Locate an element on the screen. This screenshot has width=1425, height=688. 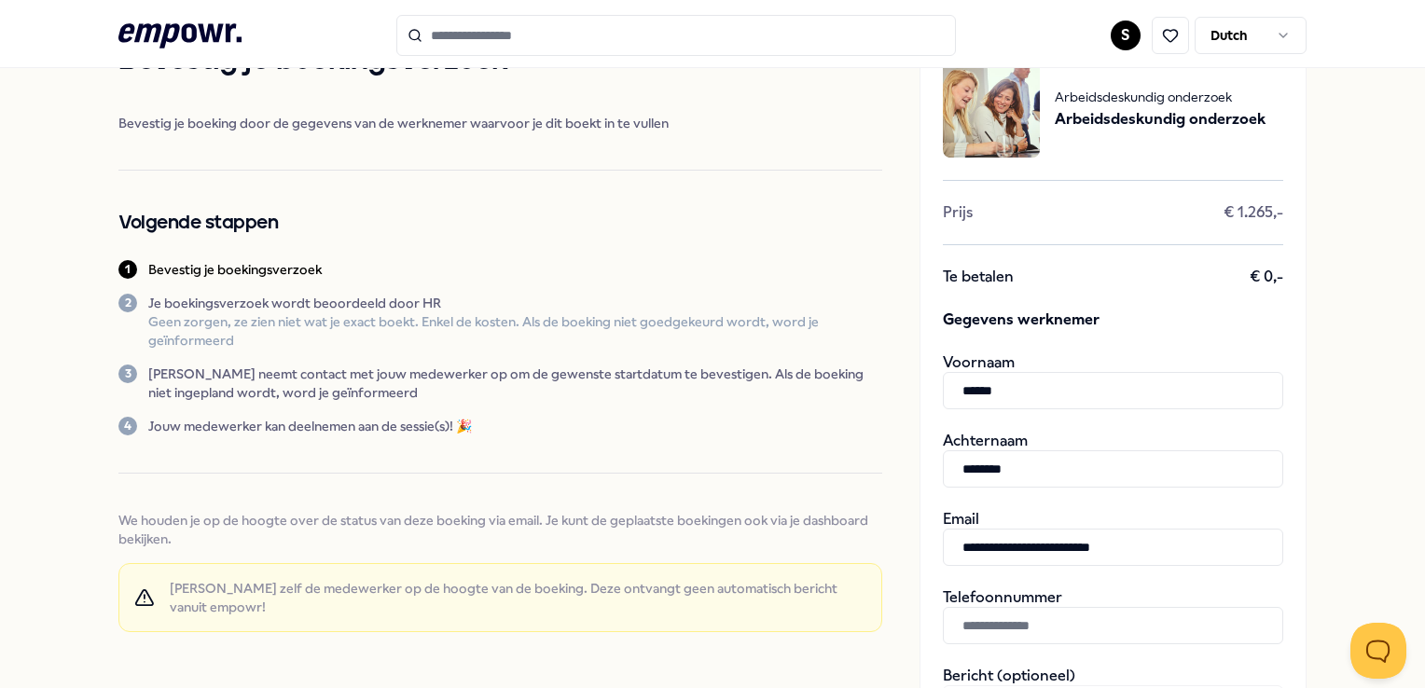
p: Je boekingsverzoek wordt beoordeeld door HR is located at coordinates (515, 303).